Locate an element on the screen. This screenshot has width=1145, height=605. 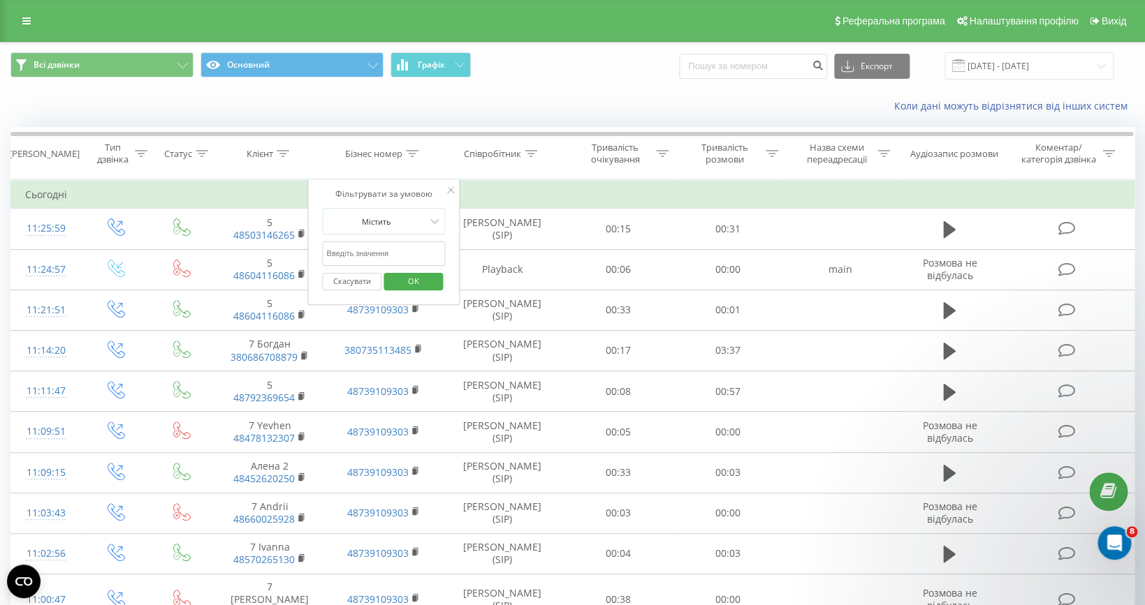
div: Коментар/категорія дзвінка is located at coordinates (1057, 154).